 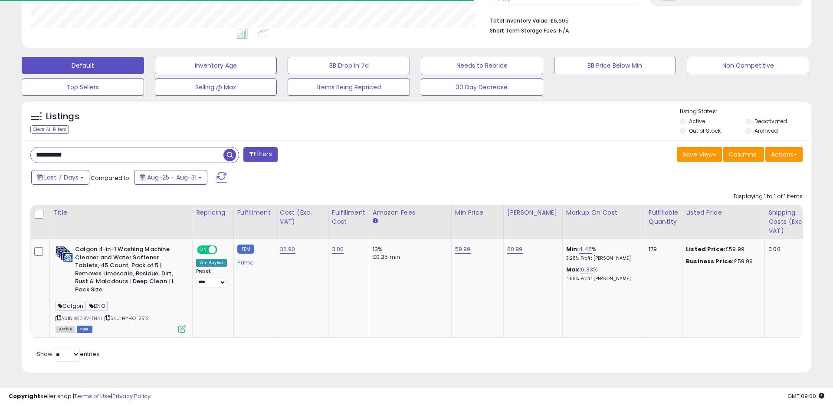 I want to click on span: Show: entries, so click(x=68, y=354).